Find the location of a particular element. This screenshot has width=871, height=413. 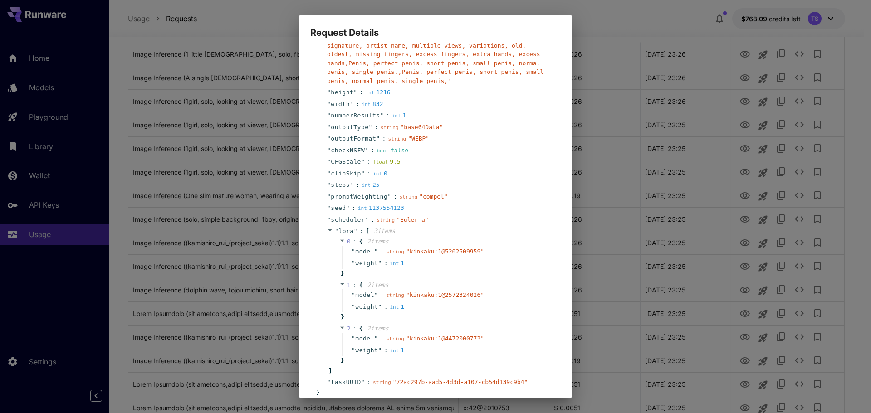

span: steps is located at coordinates (340, 185).